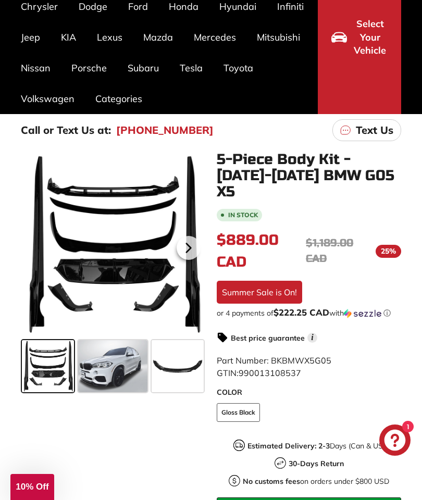 This screenshot has width=422, height=500. What do you see at coordinates (268, 338) in the screenshot?
I see `strong: Best price guarantee` at bounding box center [268, 338].